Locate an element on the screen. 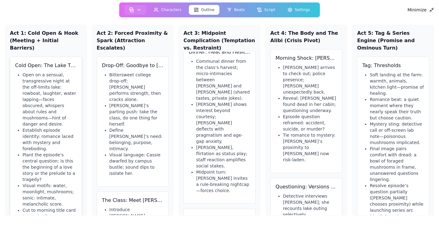  h3: Dinner: Heat and Hesitation is located at coordinates (219, 52).